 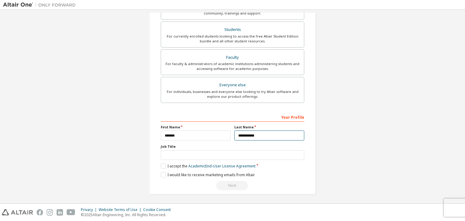 I want to click on img: instagram.svg, so click(x=50, y=212).